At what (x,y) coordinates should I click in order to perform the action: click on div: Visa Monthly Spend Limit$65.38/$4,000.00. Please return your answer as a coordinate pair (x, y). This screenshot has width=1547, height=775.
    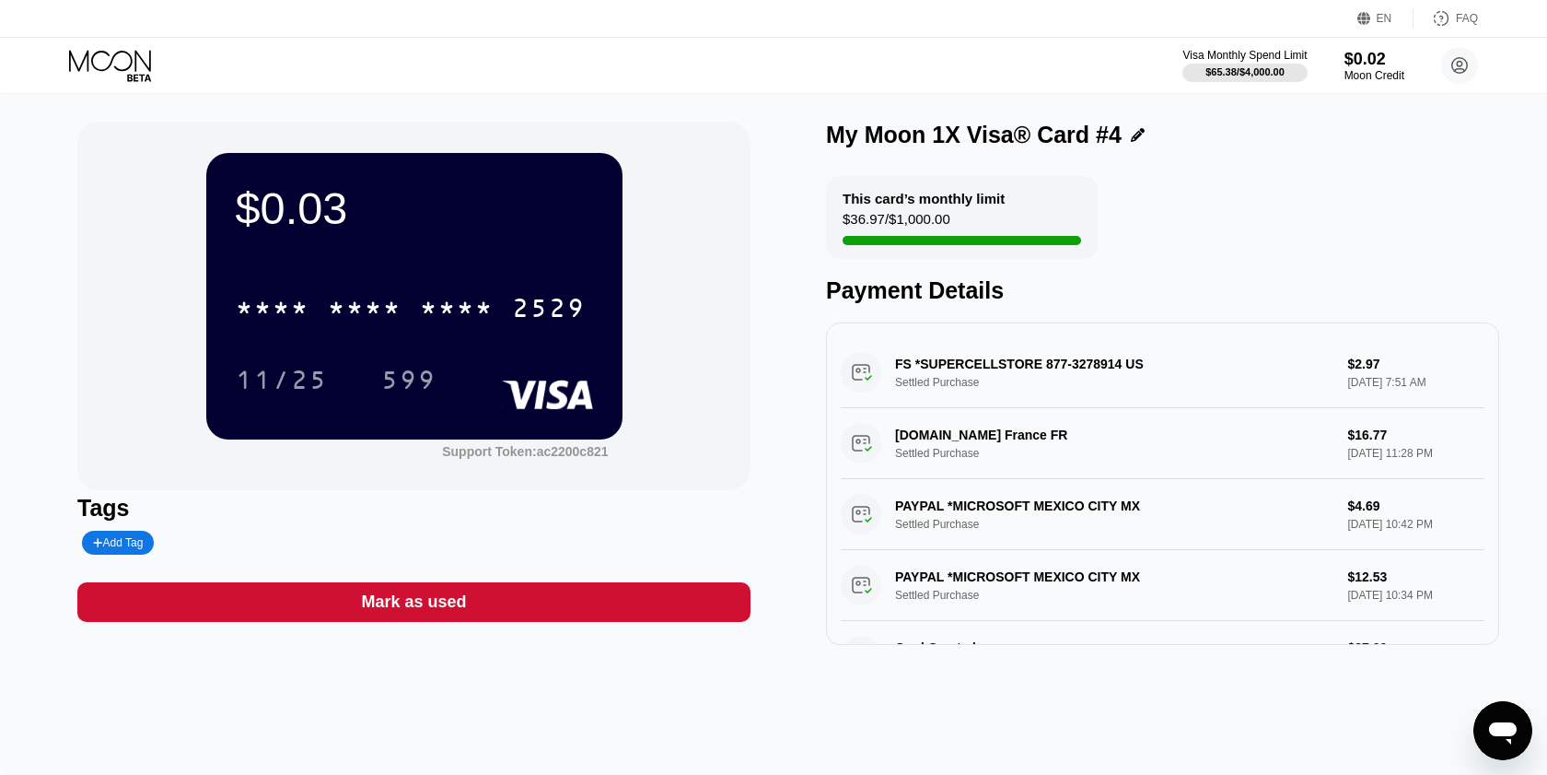
    Looking at the image, I should click on (1244, 65).